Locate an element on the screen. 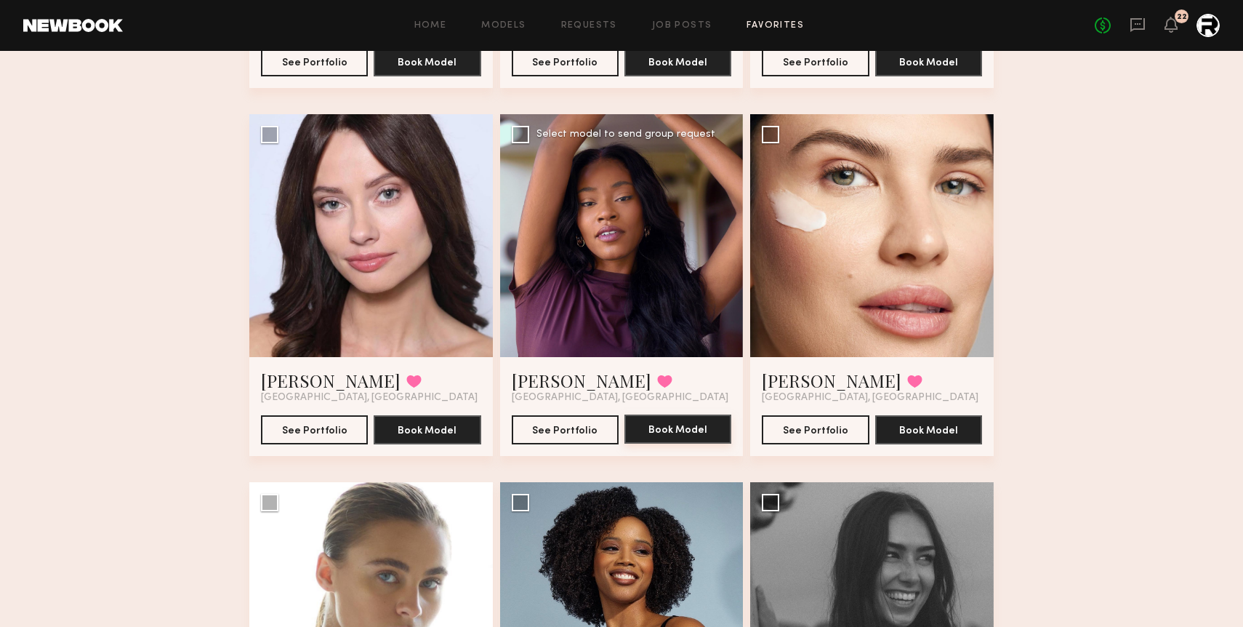  a: Requests is located at coordinates (589, 25).